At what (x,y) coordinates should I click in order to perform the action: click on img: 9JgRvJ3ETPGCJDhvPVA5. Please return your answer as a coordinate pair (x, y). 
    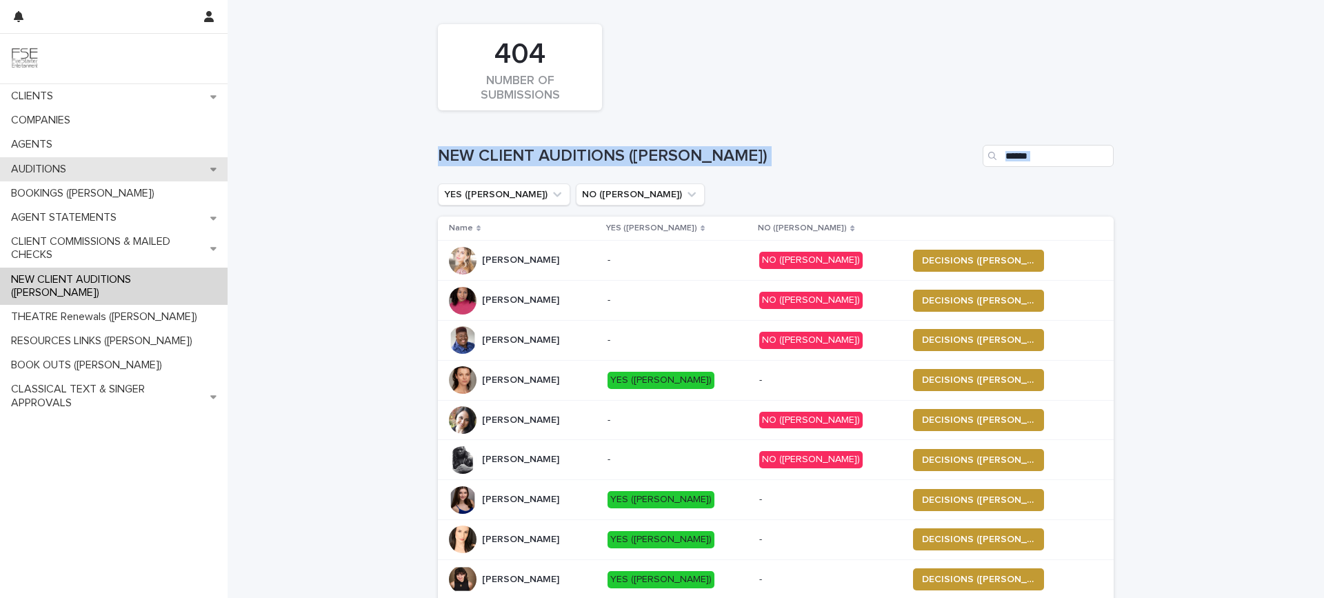
    Looking at the image, I should click on (25, 59).